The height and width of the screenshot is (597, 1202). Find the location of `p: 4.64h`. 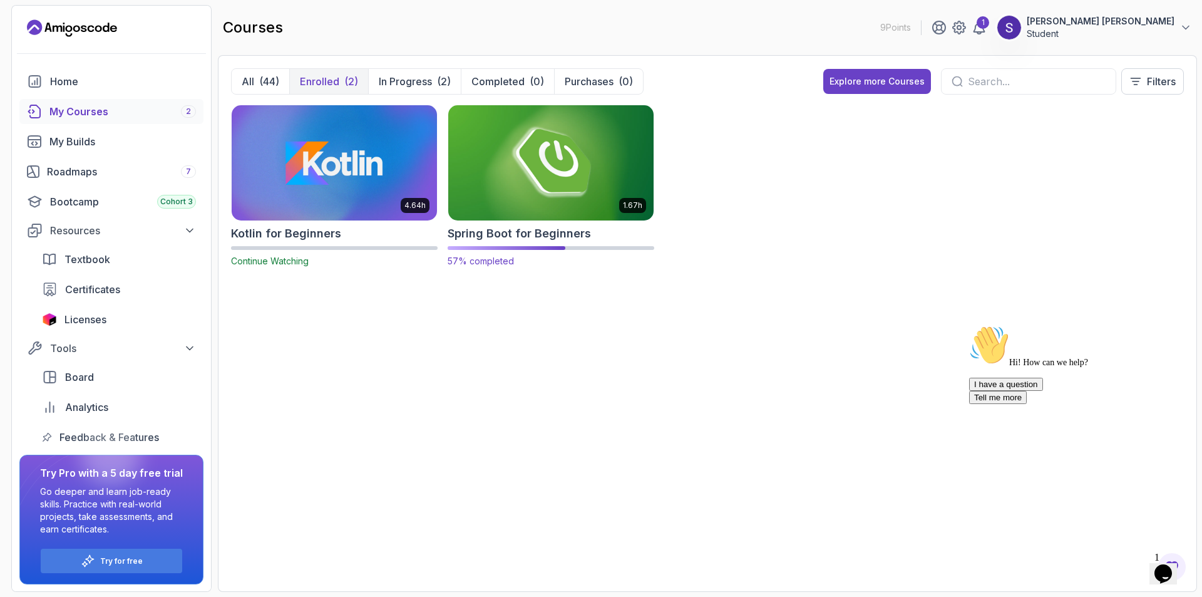

p: 4.64h is located at coordinates (415, 205).